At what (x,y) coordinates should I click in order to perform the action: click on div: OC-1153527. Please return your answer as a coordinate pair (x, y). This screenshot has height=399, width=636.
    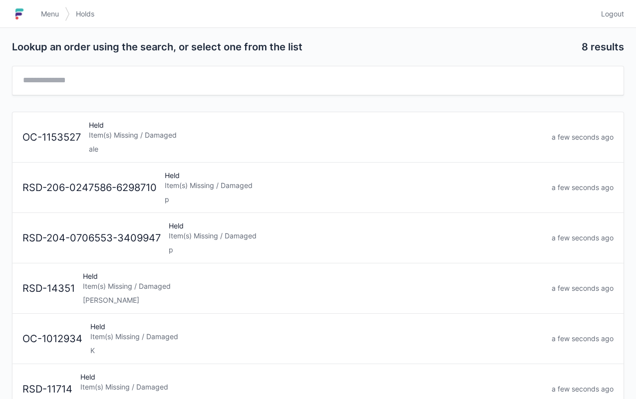
    Looking at the image, I should click on (51, 137).